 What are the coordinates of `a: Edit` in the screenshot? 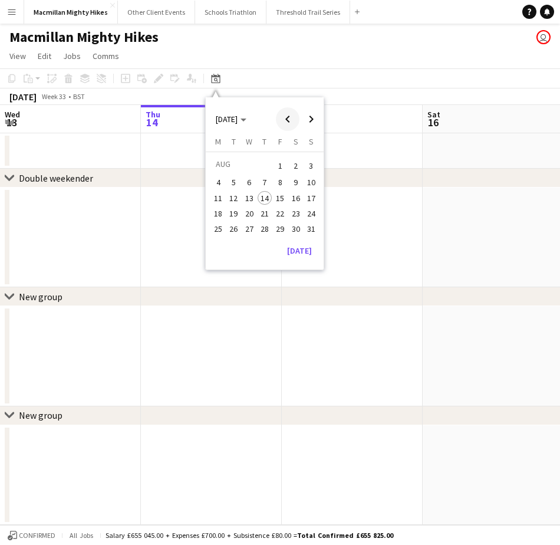 It's located at (44, 56).